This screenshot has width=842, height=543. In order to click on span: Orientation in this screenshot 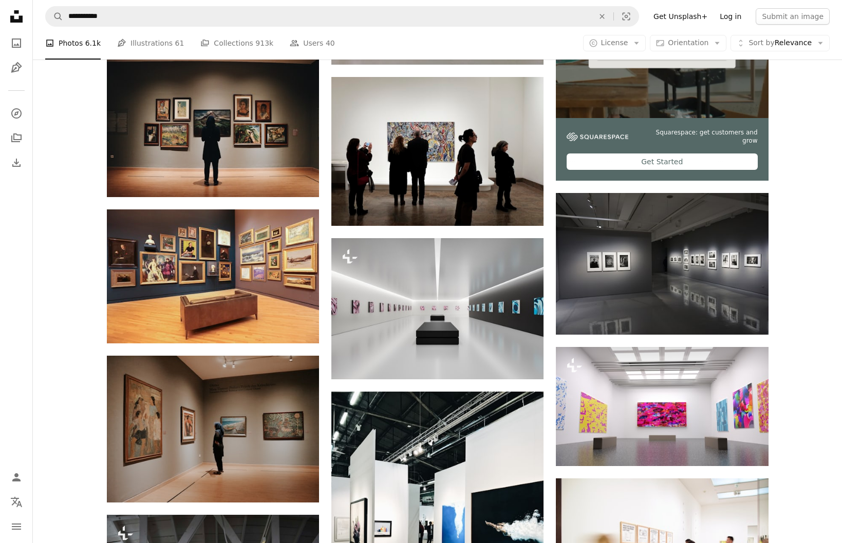, I will do `click(688, 43)`.